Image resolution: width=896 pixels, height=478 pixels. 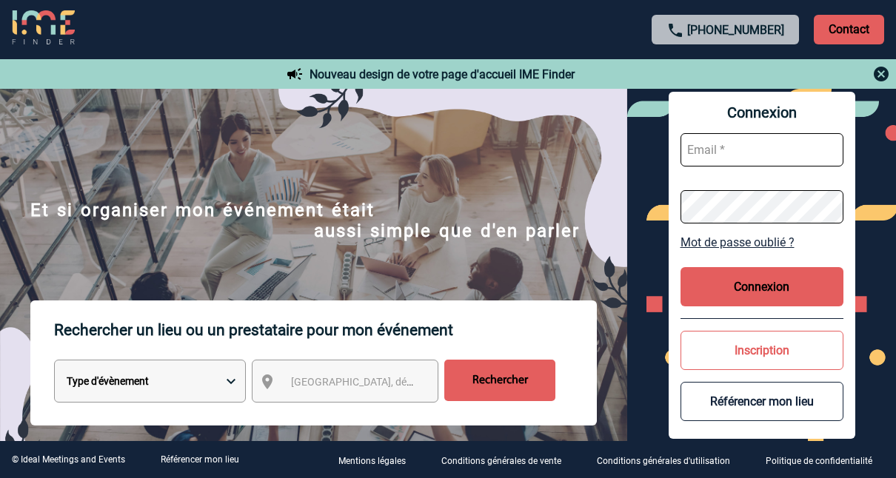 I want to click on a: Mot de passe oublié ?, so click(x=762, y=242).